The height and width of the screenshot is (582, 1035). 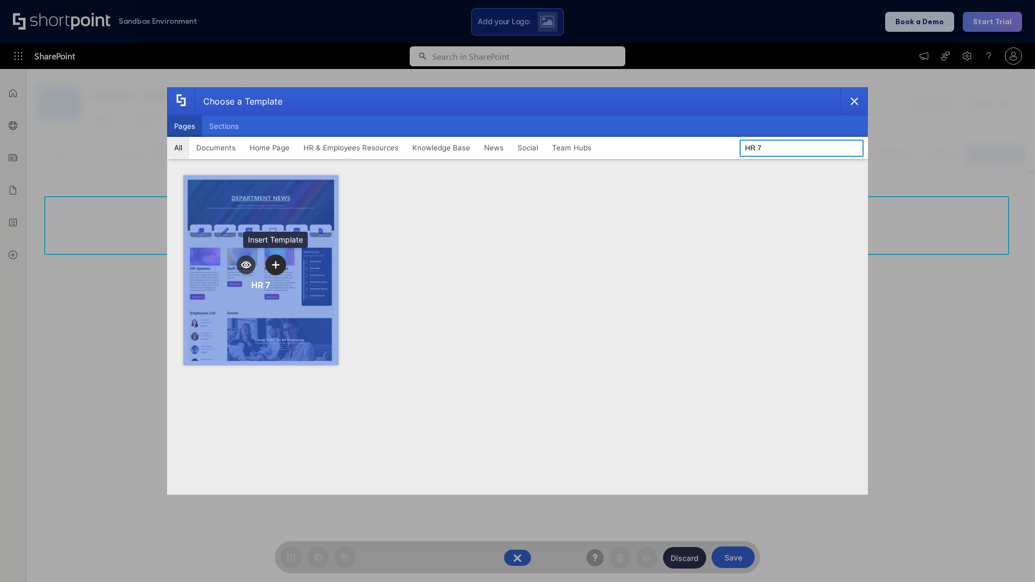 I want to click on button: News, so click(x=494, y=148).